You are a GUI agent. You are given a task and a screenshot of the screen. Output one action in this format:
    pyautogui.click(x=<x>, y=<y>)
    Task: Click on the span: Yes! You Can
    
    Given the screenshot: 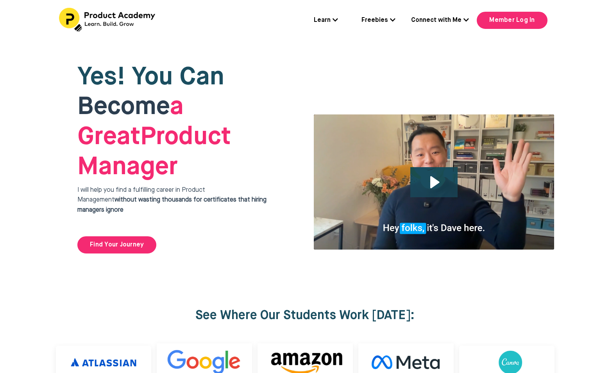 What is the action you would take?
    pyautogui.click(x=151, y=77)
    